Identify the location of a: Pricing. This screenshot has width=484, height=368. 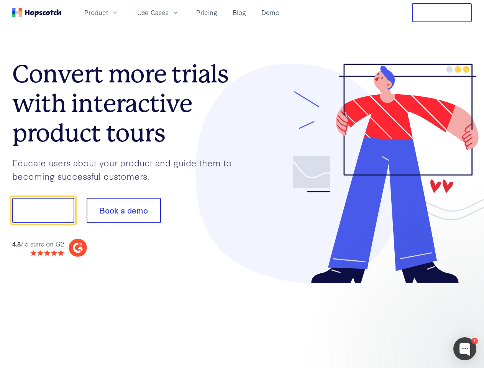
(207, 12).